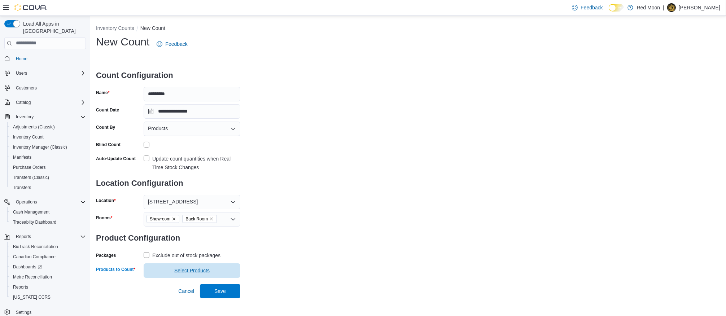 This screenshot has height=316, width=726. What do you see at coordinates (115, 269) in the screenshot?
I see `label: Products to Count` at bounding box center [115, 269].